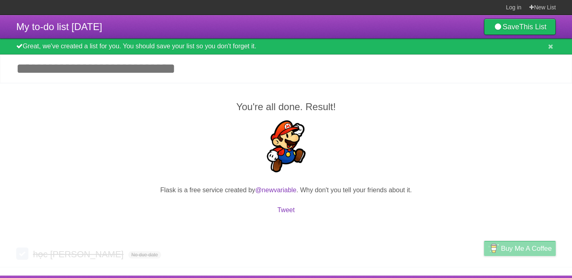 The height and width of the screenshot is (278, 572). I want to click on a: @newvariable, so click(276, 190).